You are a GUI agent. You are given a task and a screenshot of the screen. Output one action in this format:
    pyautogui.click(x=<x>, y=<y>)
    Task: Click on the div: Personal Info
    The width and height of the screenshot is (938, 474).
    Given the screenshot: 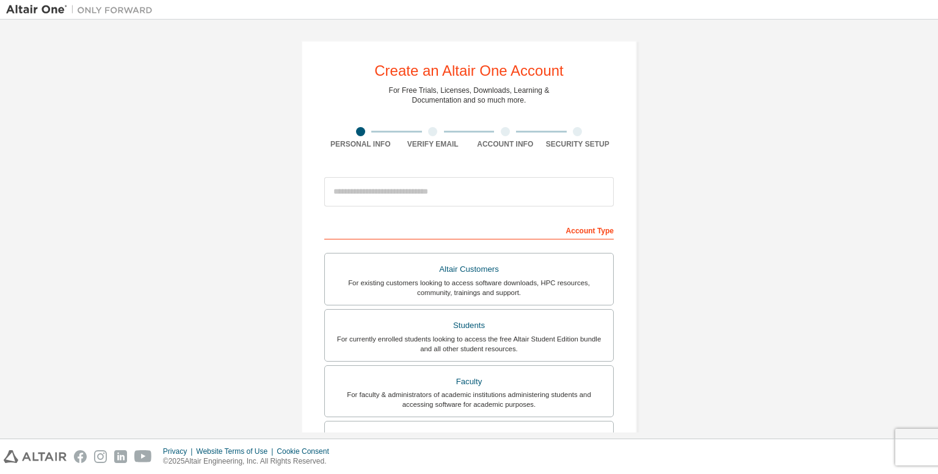 What is the action you would take?
    pyautogui.click(x=360, y=144)
    